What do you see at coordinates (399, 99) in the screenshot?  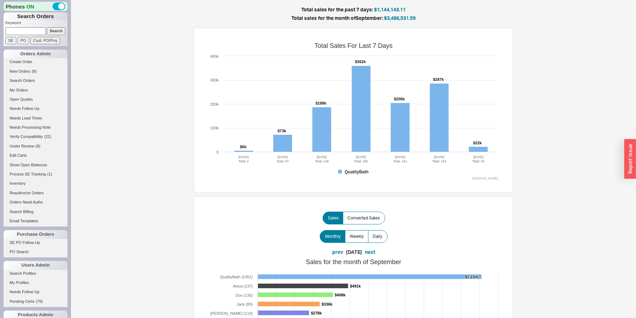 I see `tspan: $206k` at bounding box center [399, 99].